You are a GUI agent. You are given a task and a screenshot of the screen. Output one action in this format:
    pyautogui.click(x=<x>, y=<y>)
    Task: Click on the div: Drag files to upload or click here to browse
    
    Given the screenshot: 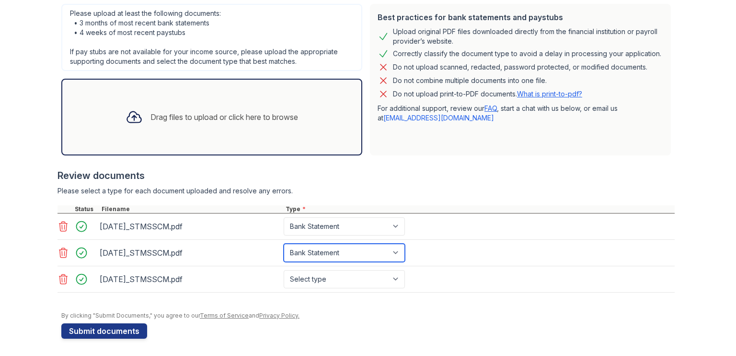 What is the action you would take?
    pyautogui.click(x=224, y=117)
    